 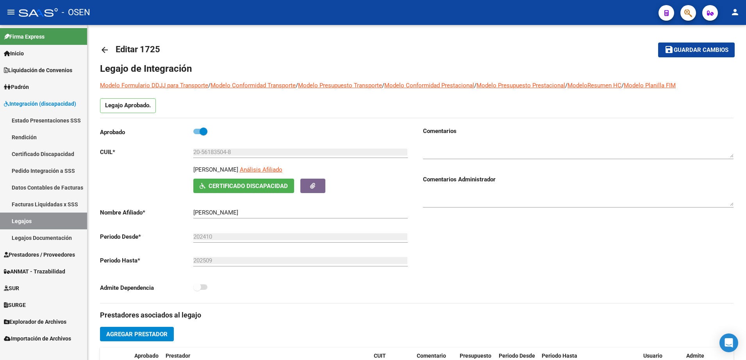 What do you see at coordinates (11, 289) in the screenshot?
I see `span: SUR` at bounding box center [11, 289].